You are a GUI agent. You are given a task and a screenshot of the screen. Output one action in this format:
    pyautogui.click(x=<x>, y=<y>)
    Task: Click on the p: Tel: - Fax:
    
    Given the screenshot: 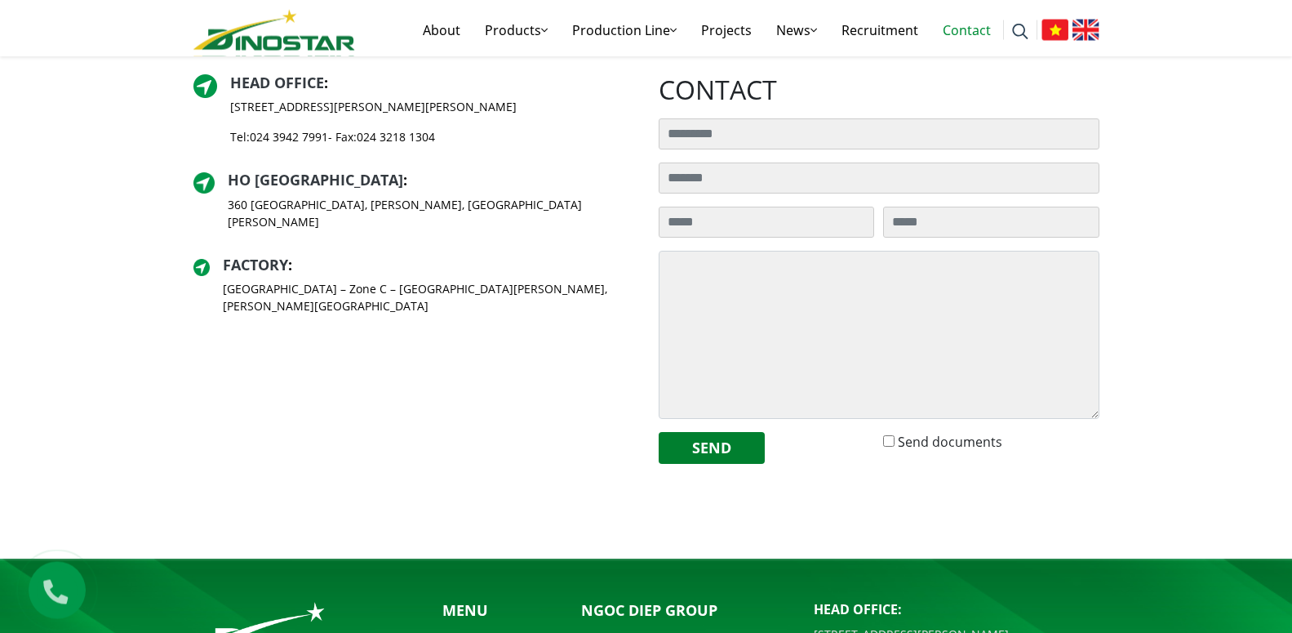 What is the action you would take?
    pyautogui.click(x=373, y=136)
    